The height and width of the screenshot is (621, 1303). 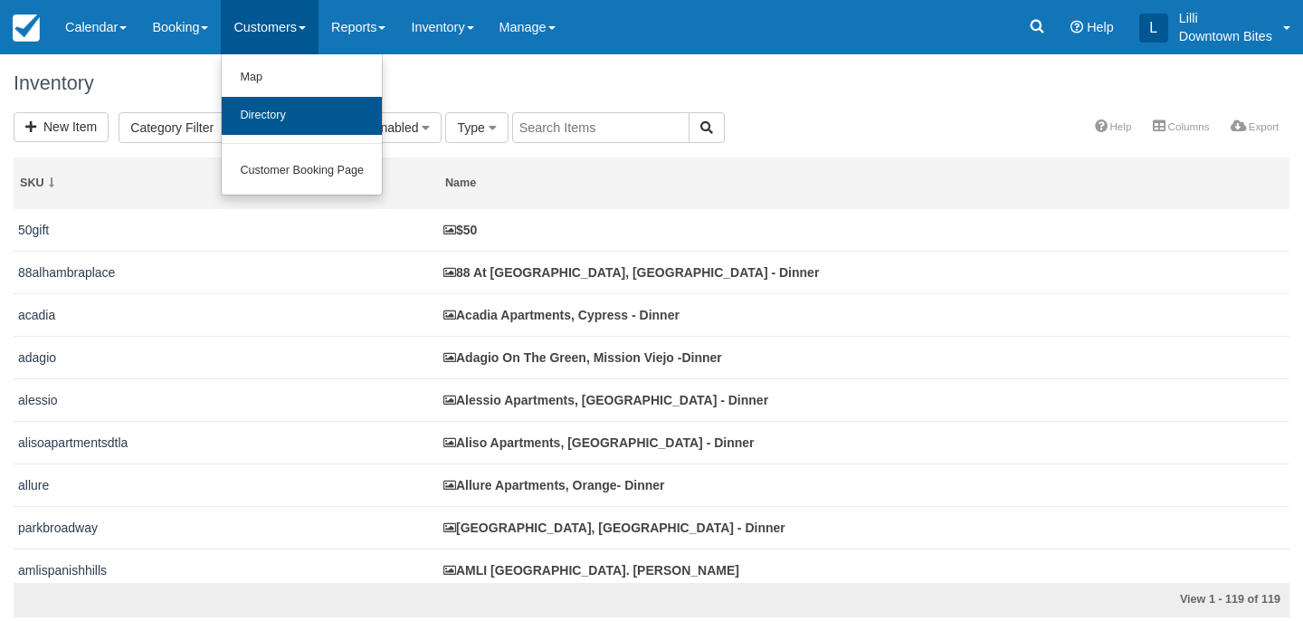 What do you see at coordinates (1153, 28) in the screenshot?
I see `div: L` at bounding box center [1153, 28].